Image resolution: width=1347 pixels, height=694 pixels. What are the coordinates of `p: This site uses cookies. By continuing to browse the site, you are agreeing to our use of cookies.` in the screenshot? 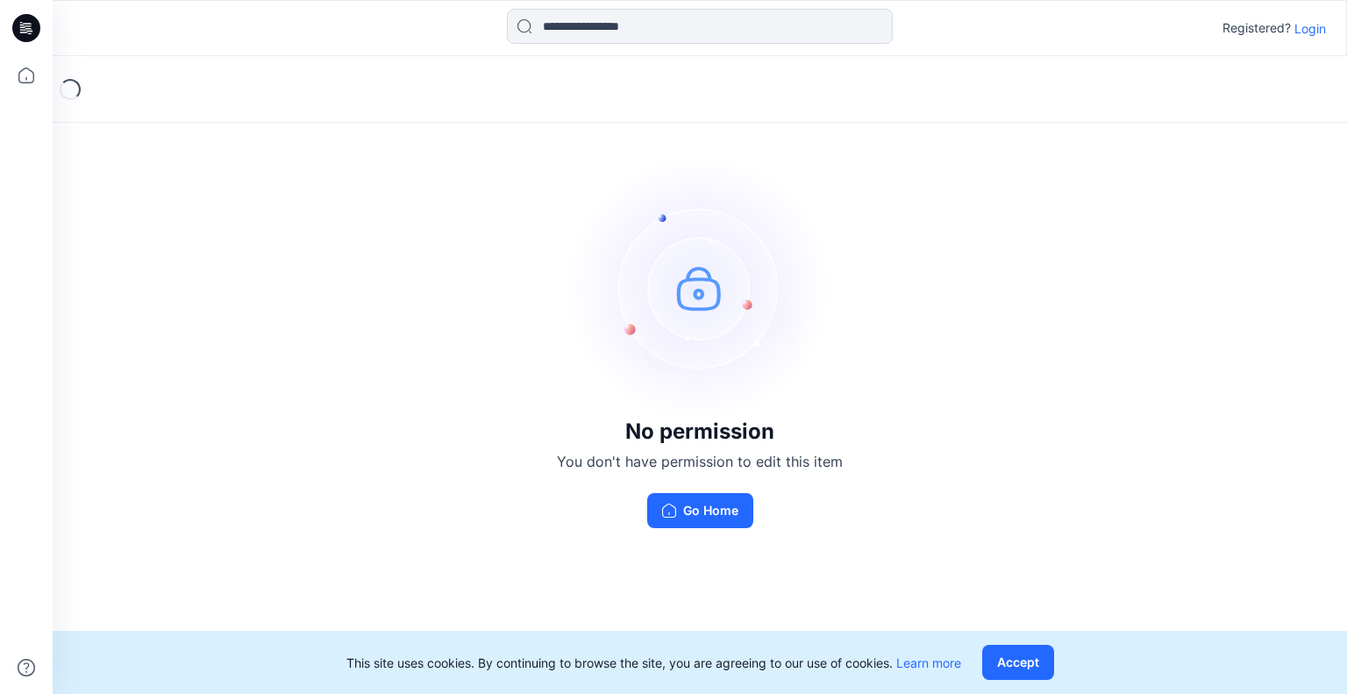 It's located at (653, 662).